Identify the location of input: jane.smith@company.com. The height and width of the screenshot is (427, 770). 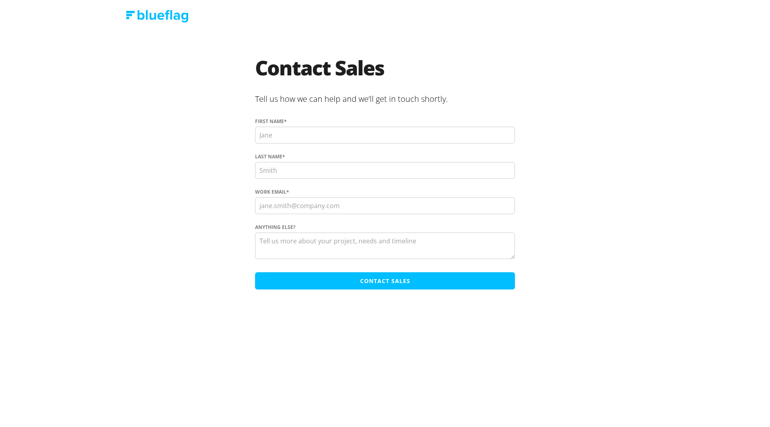
(385, 206).